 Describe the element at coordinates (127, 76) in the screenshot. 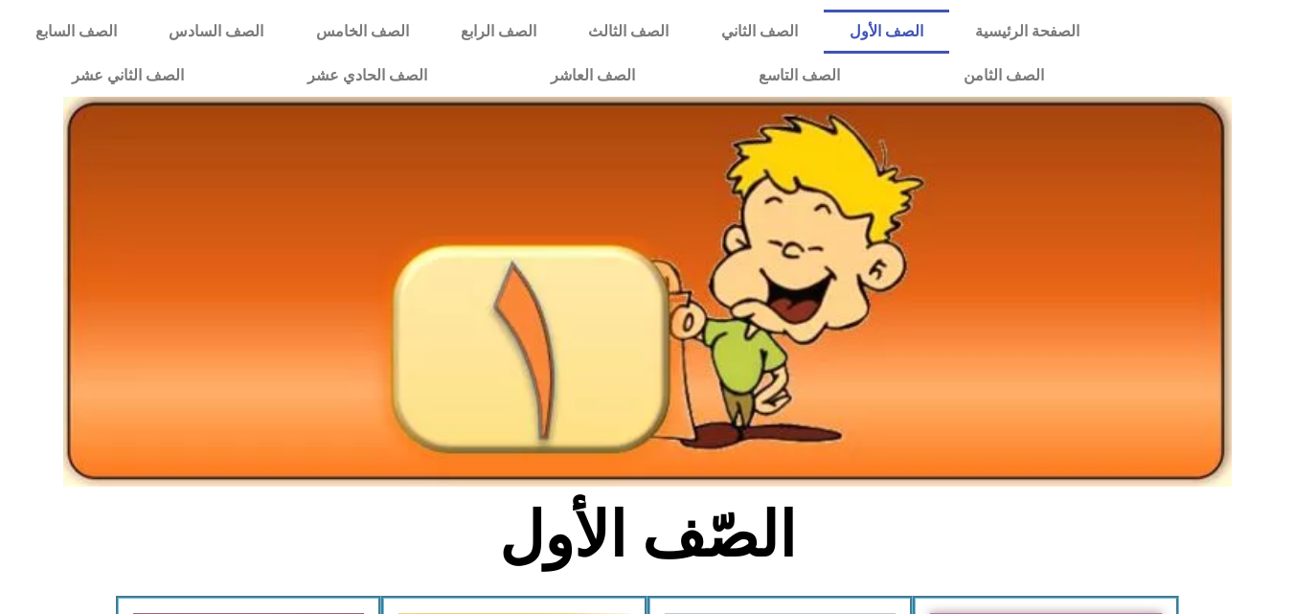

I see `a: الصف الثاني عشر` at that location.